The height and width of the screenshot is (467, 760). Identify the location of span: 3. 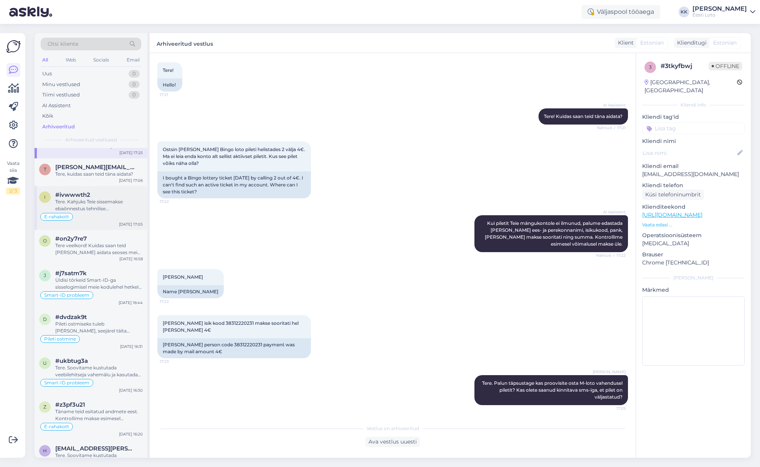
(651, 67).